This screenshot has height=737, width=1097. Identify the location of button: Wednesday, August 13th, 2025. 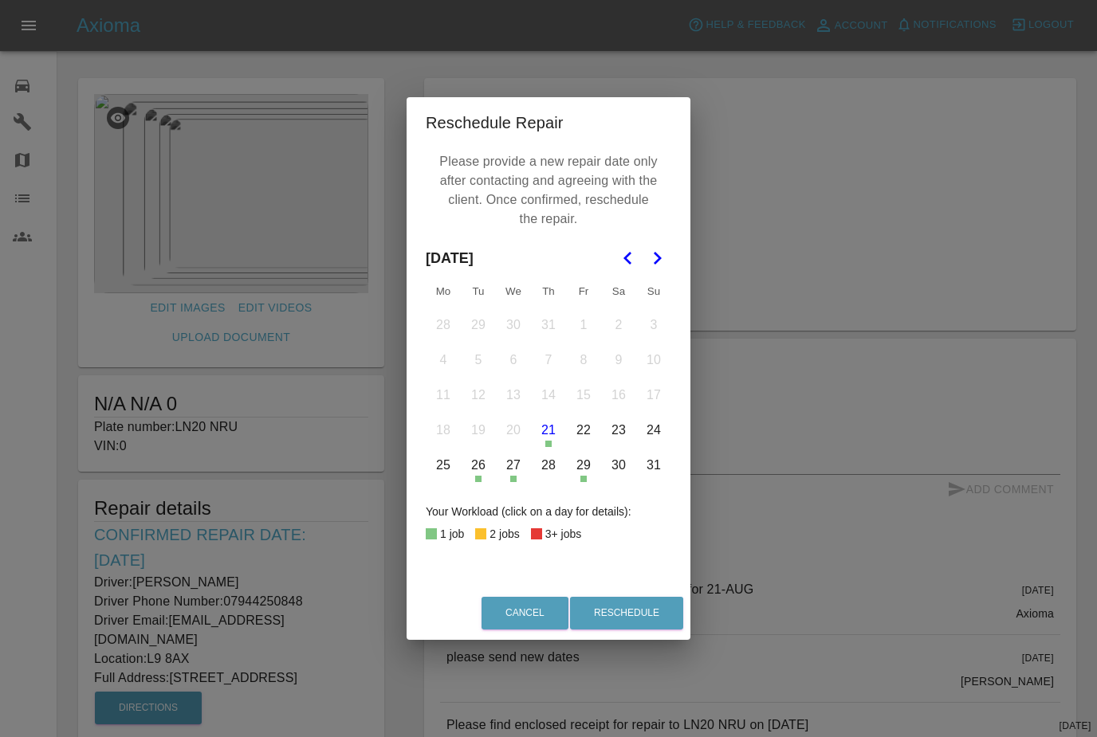
(513, 395).